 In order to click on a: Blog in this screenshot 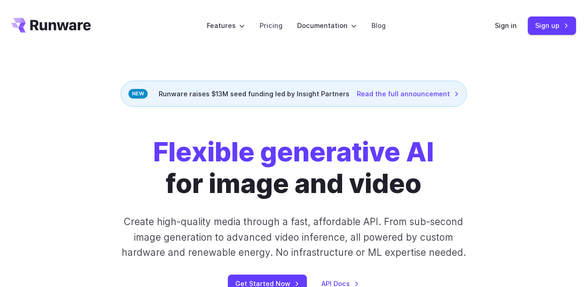, I will do `click(379, 25)`.